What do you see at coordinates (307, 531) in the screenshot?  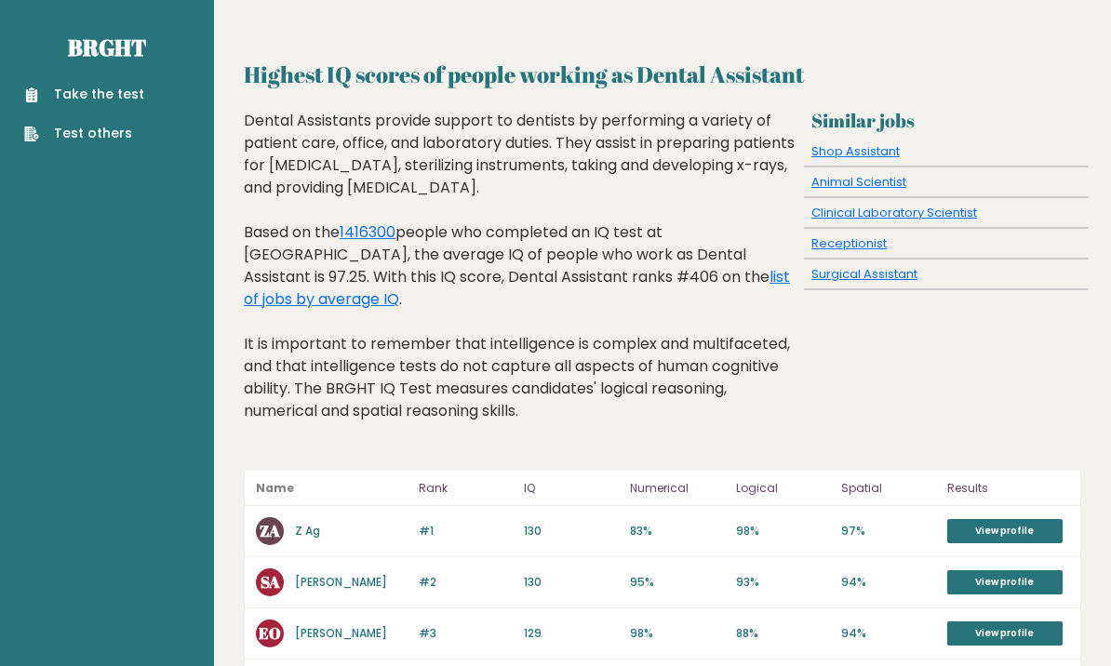 I see `a: Z Ag` at bounding box center [307, 531].